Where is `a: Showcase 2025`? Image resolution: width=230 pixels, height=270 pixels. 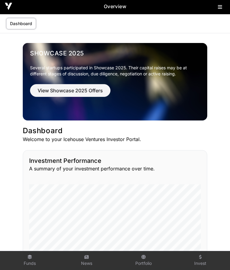 a: Showcase 2025 is located at coordinates (115, 53).